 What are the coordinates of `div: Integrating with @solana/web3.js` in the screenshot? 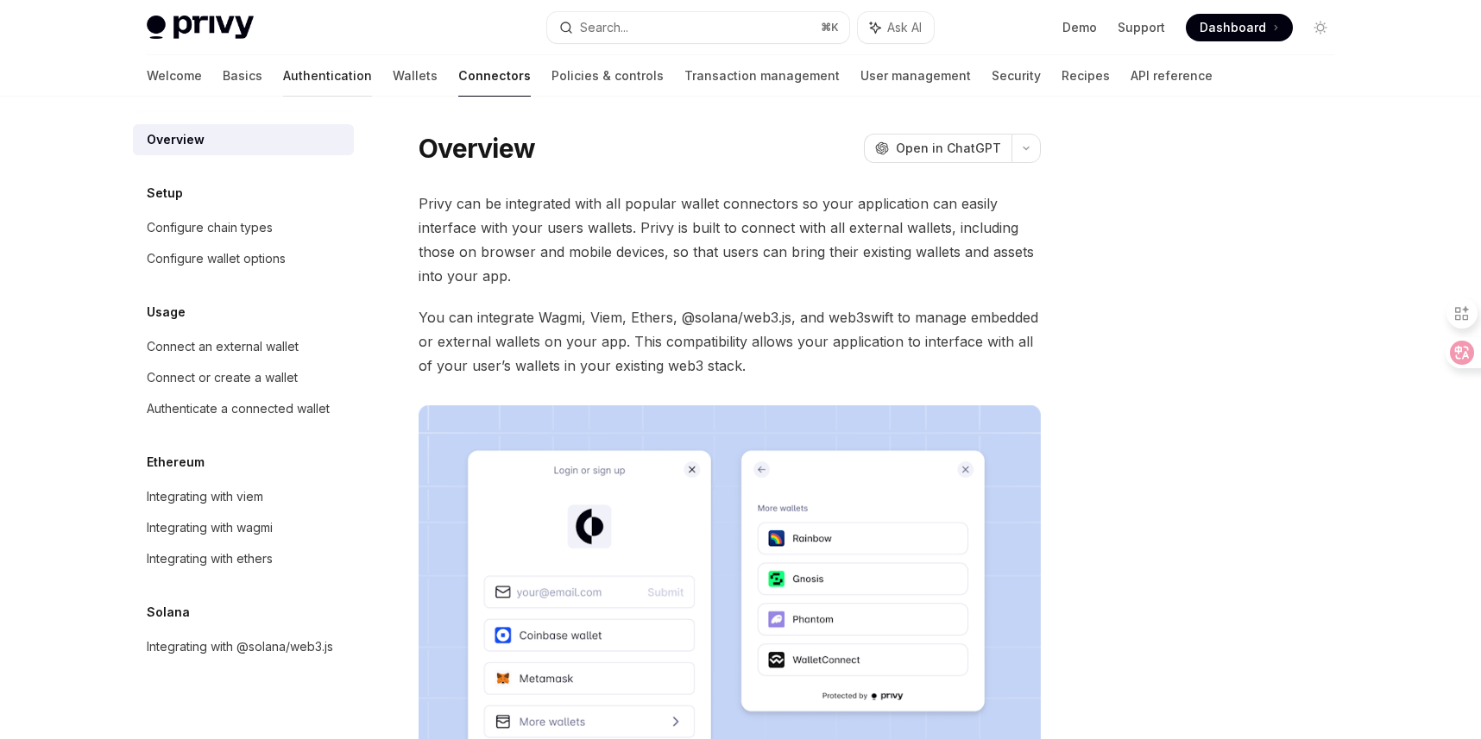 It's located at (240, 647).